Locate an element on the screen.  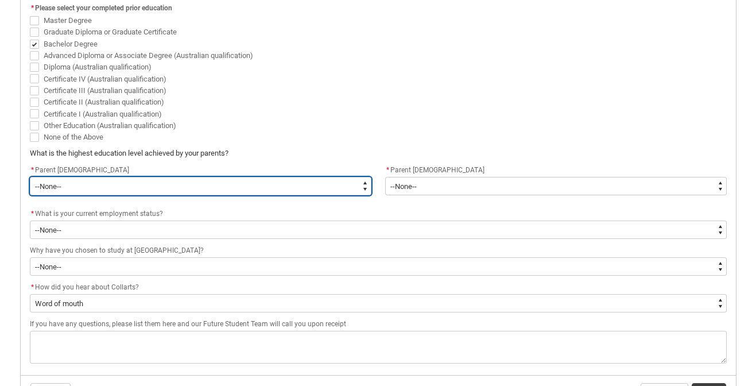
span: Bachelor Degree is located at coordinates (71, 44).